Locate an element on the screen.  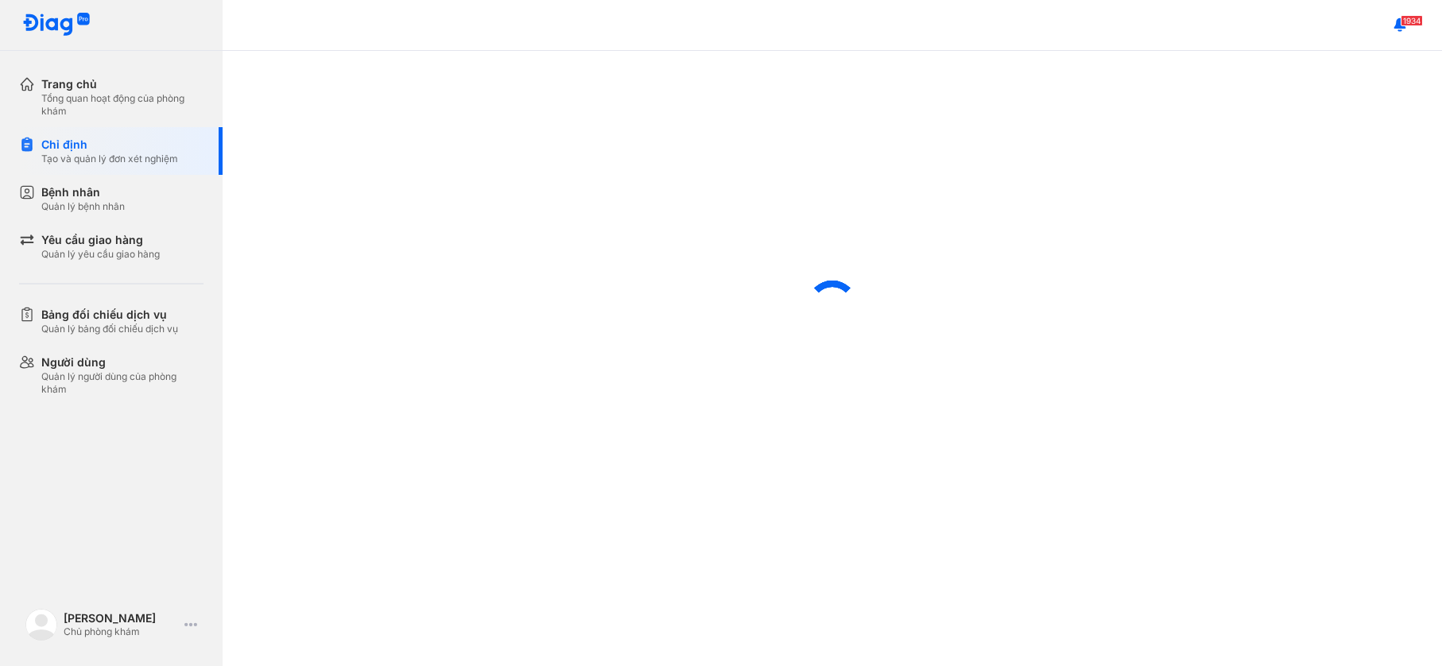
div: Chỉ định is located at coordinates (110, 145).